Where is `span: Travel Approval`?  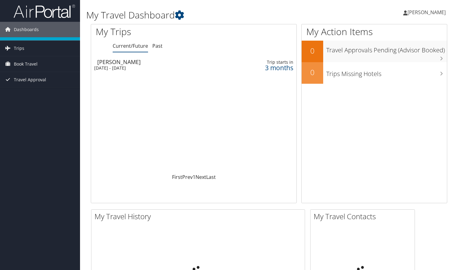
span: Travel Approval is located at coordinates (30, 80).